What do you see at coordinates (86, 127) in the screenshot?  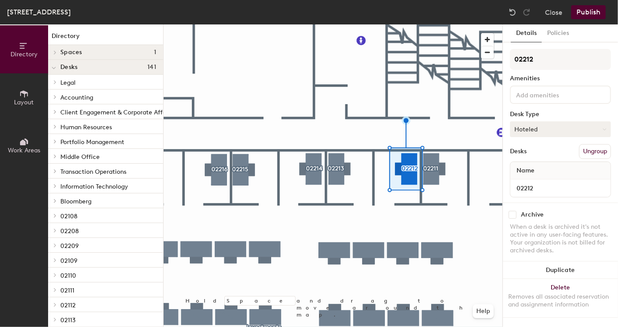 I see `span: Human Resources` at bounding box center [86, 127].